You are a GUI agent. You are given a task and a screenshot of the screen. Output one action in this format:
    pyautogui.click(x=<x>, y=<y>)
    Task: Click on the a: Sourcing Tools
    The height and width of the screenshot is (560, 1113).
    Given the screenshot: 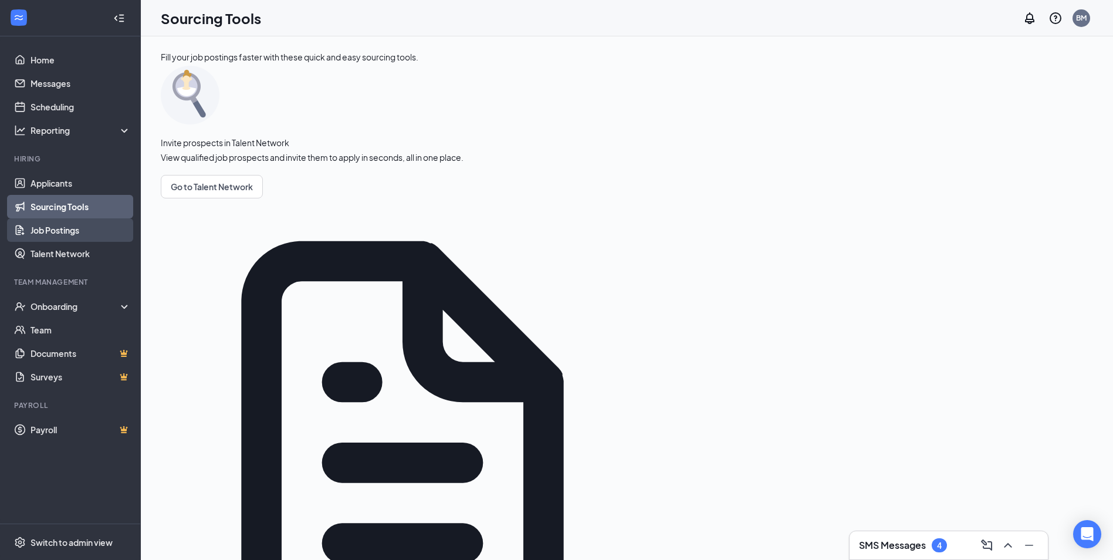 What is the action you would take?
    pyautogui.click(x=80, y=207)
    